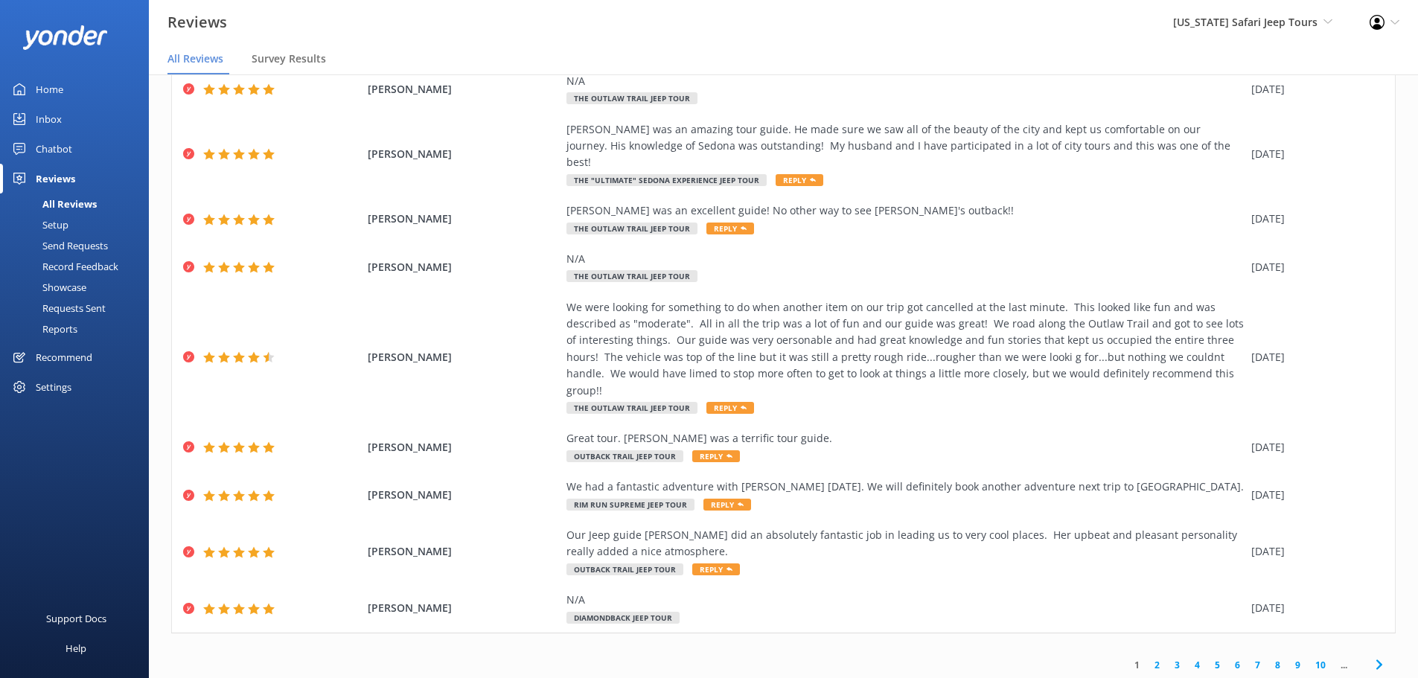  Describe the element at coordinates (65, 37) in the screenshot. I see `img: yonder-white-logo.png` at that location.